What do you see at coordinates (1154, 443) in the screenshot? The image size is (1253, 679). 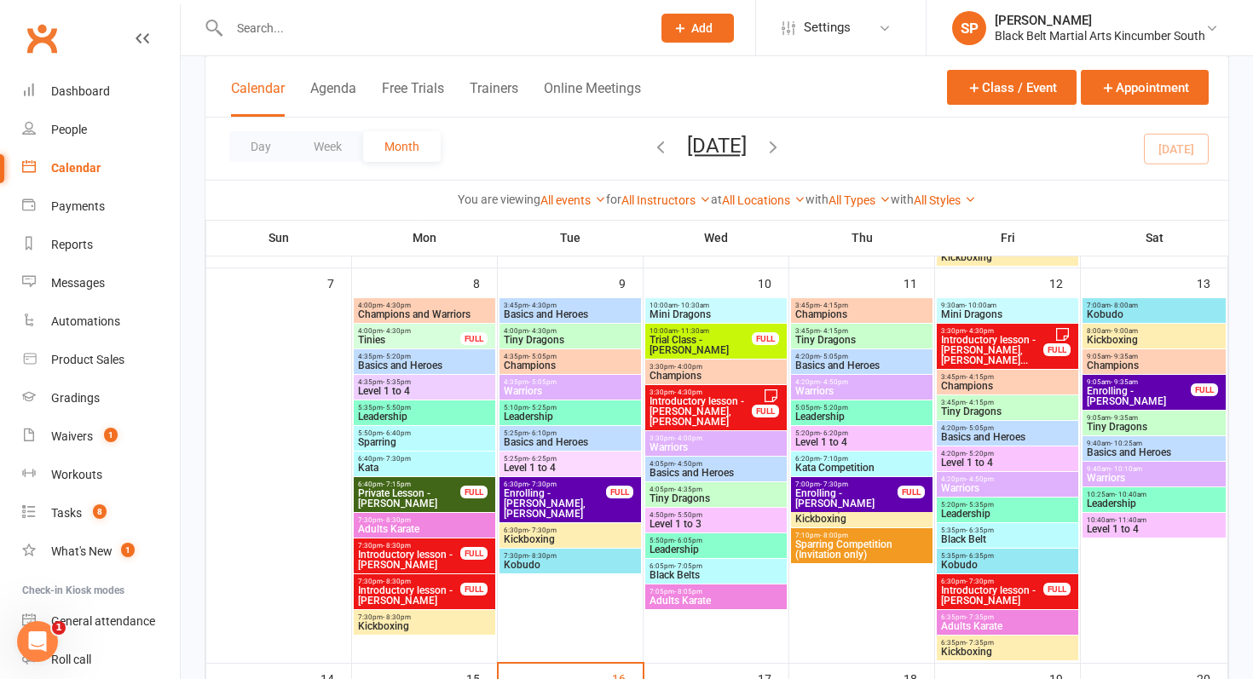 I see `span: 9:40am` at bounding box center [1154, 443].